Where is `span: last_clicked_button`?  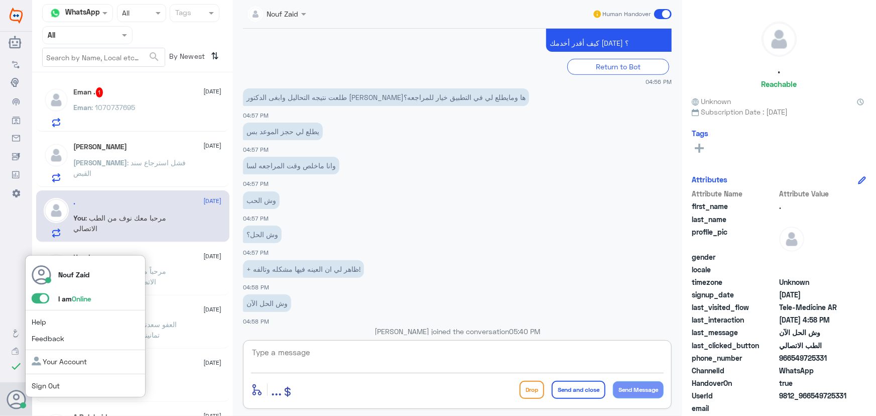
span: last_clicked_button is located at coordinates (734, 345).